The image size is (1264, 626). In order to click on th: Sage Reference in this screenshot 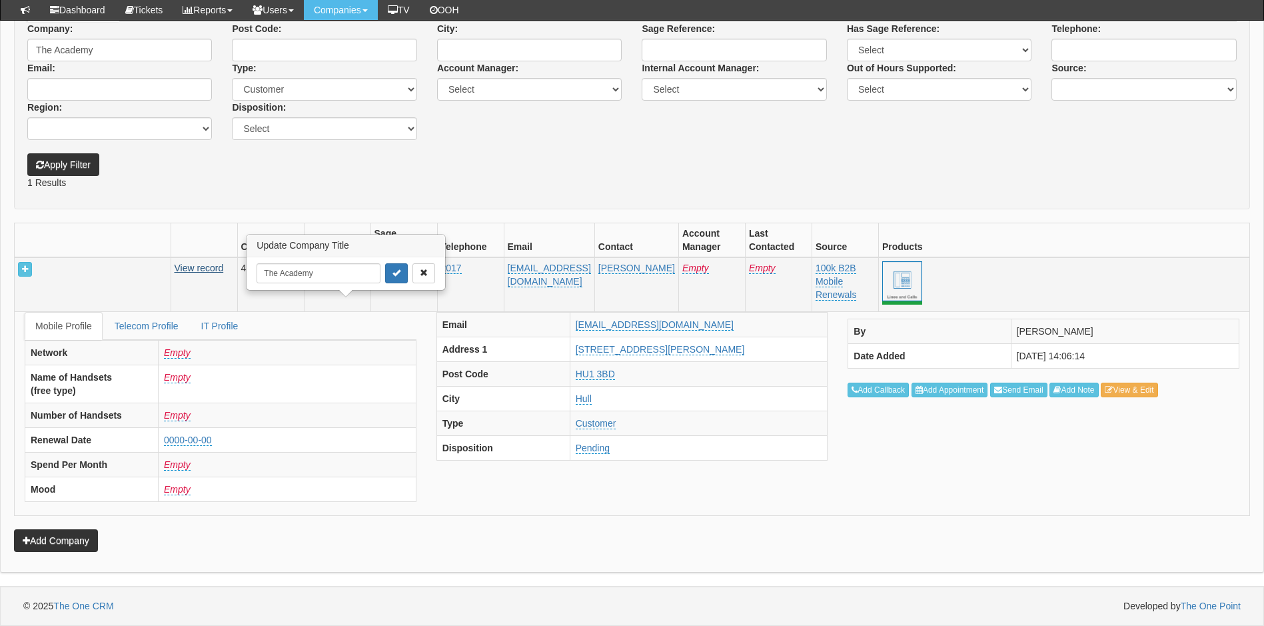, I will do `click(404, 241)`.